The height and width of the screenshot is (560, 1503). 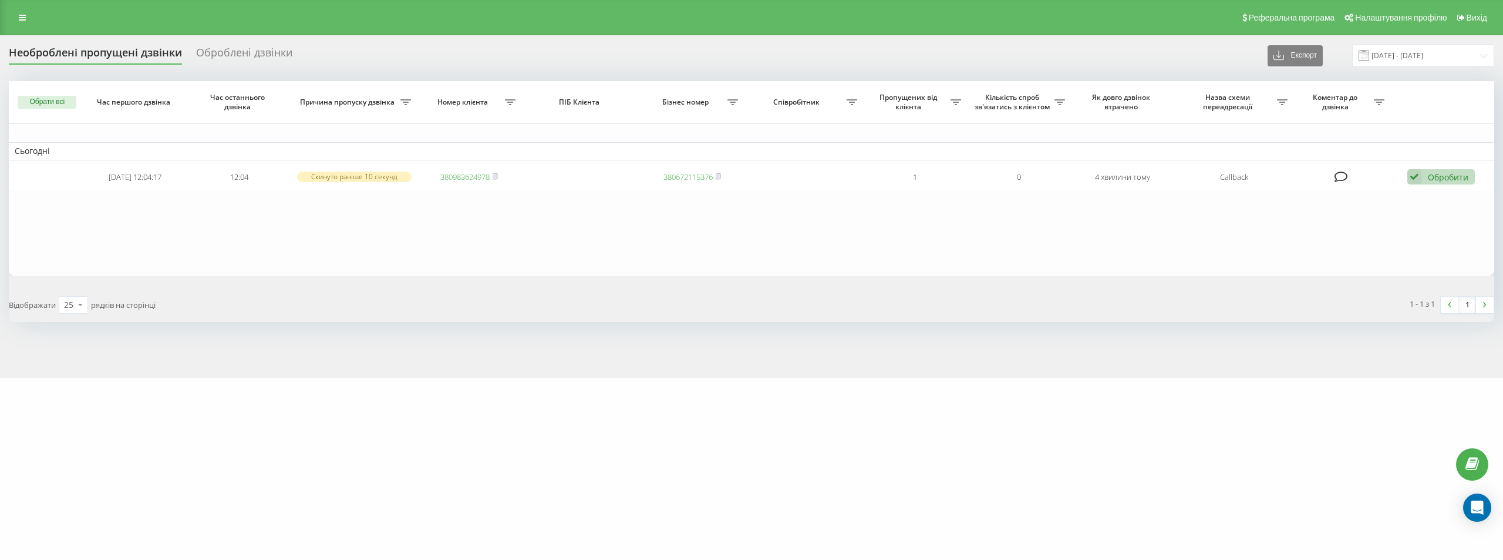 What do you see at coordinates (1401, 18) in the screenshot?
I see `span: Налаштування профілю` at bounding box center [1401, 18].